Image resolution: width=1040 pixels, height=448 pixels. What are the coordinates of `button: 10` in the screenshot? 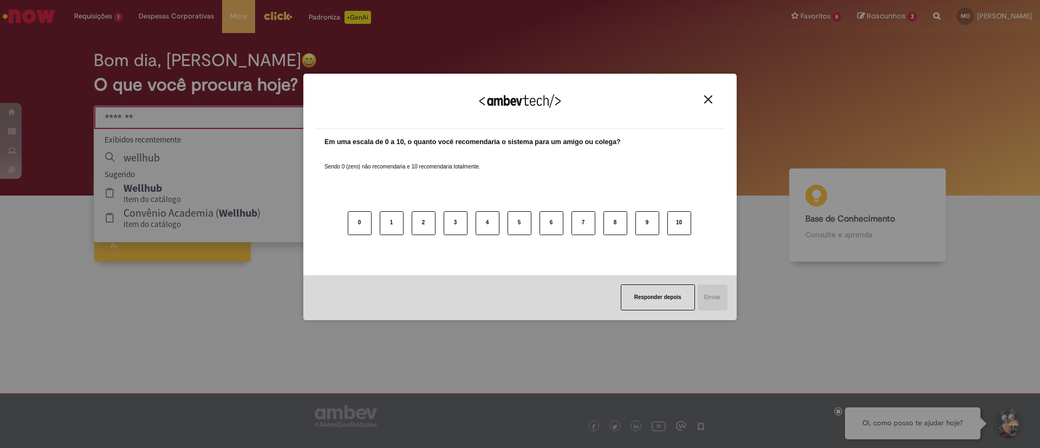 It's located at (679, 223).